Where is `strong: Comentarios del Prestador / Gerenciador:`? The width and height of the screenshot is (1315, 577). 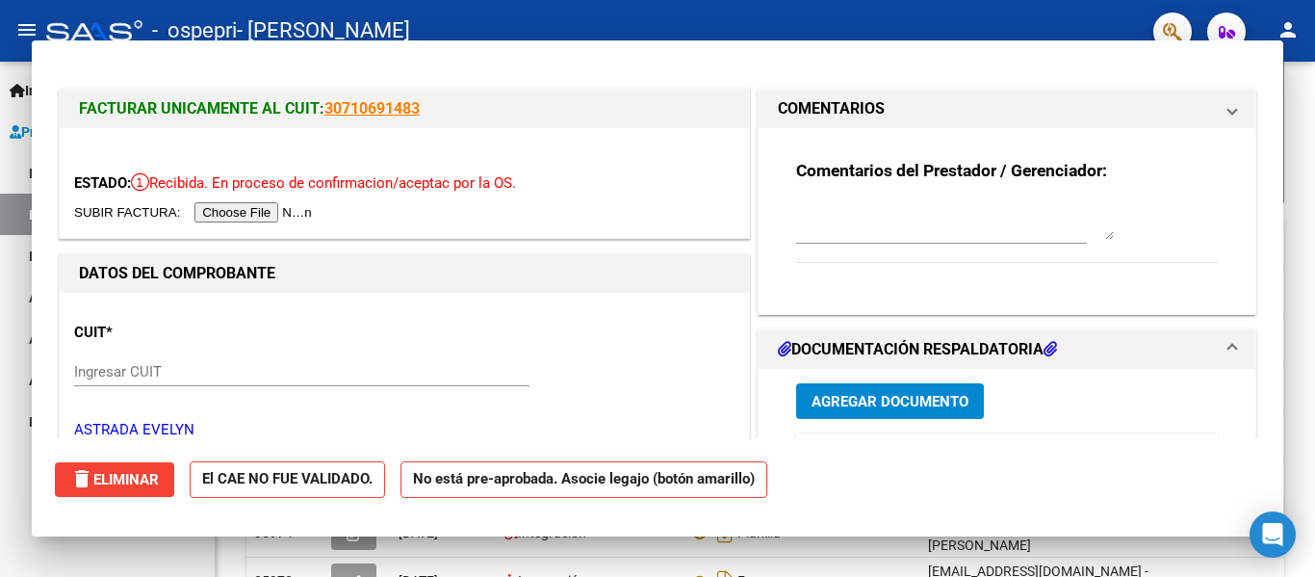 strong: Comentarios del Prestador / Gerenciador: is located at coordinates (951, 170).